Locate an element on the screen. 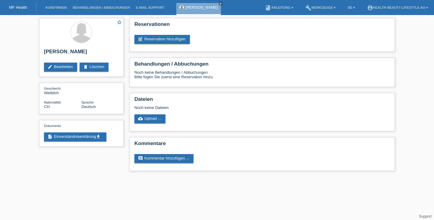 The width and height of the screenshot is (434, 220). a: deleteLöschen is located at coordinates (94, 67).